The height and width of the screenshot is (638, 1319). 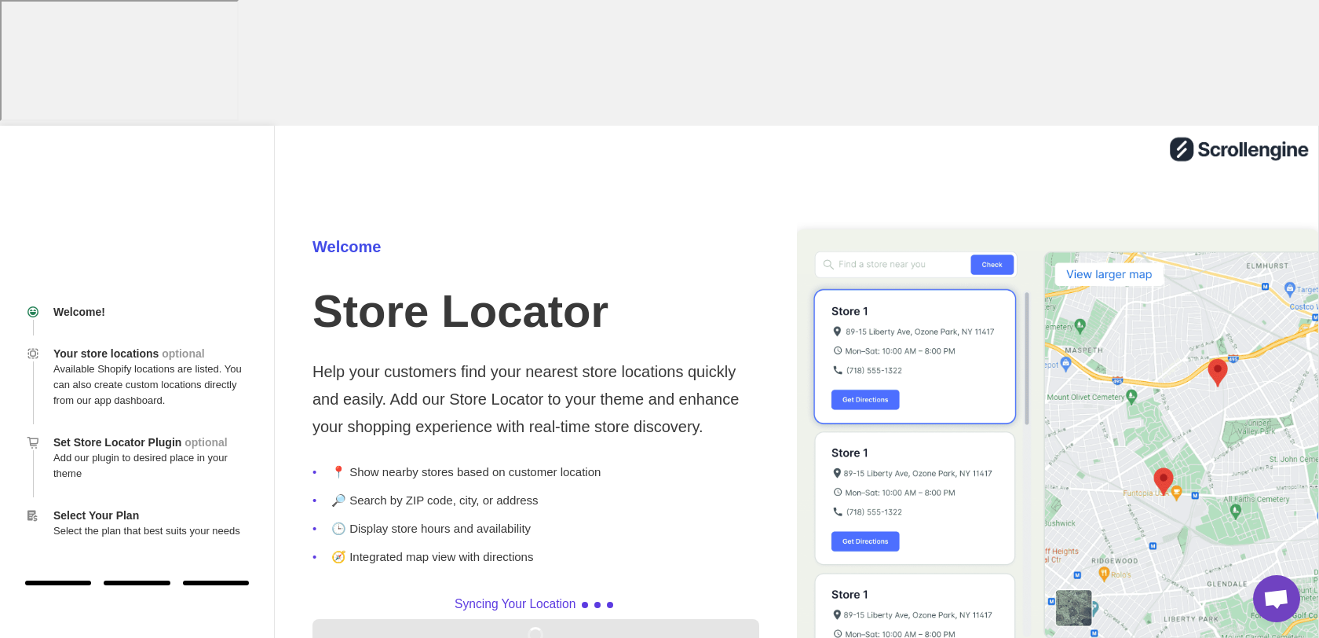 What do you see at coordinates (147, 531) in the screenshot?
I see `p: Select the plan that best suits your needs` at bounding box center [147, 531].